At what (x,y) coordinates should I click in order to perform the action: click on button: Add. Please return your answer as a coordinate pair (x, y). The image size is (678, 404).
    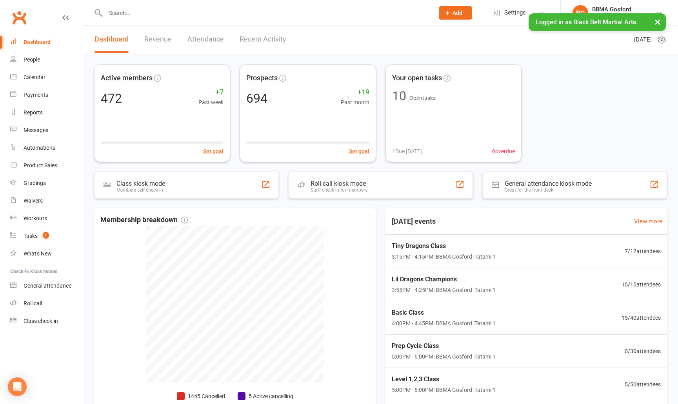
    Looking at the image, I should click on (455, 13).